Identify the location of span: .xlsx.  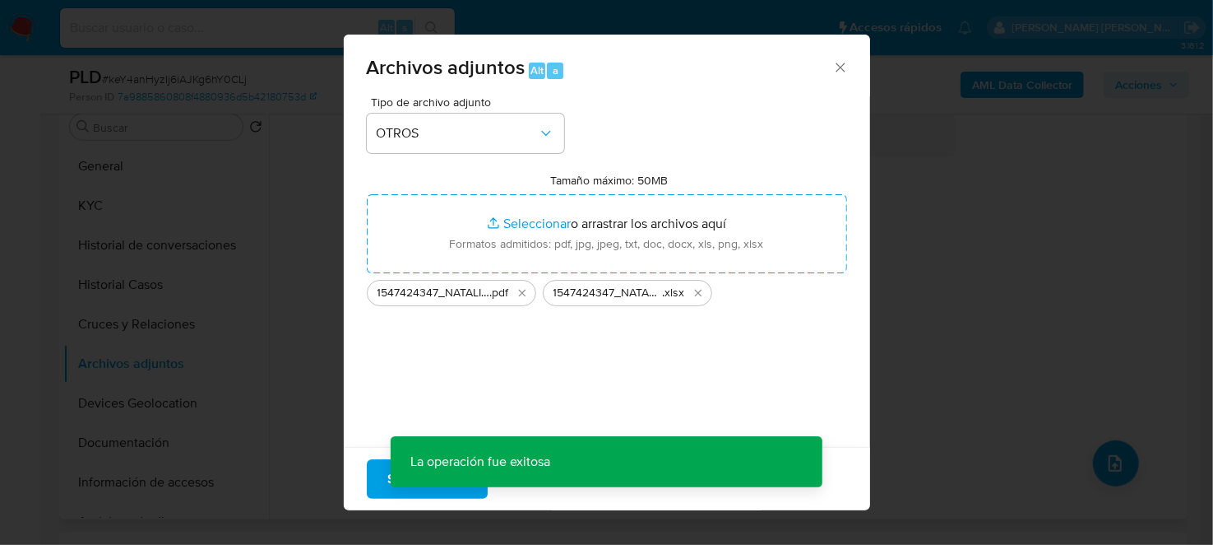
(674, 293).